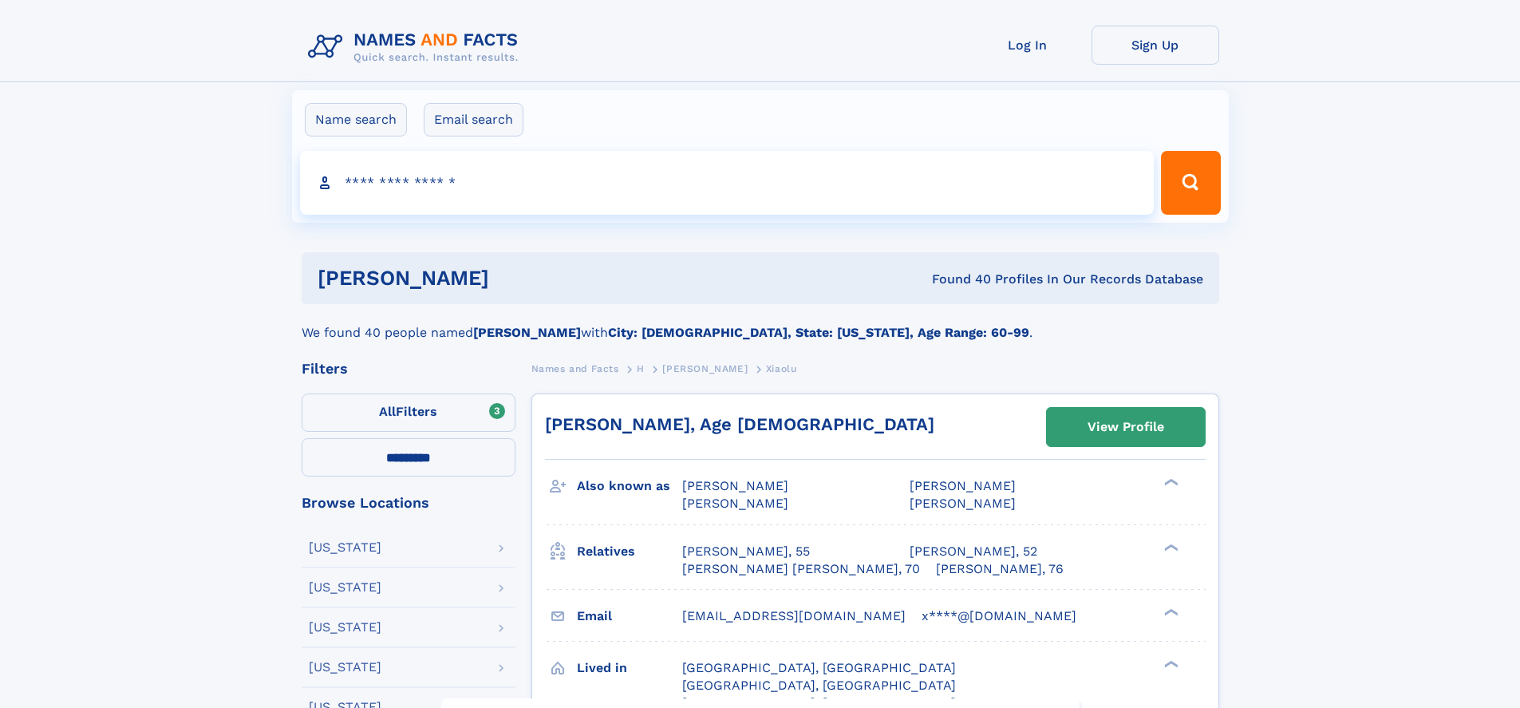 The width and height of the screenshot is (1520, 708). What do you see at coordinates (473, 120) in the screenshot?
I see `label: Email search` at bounding box center [473, 120].